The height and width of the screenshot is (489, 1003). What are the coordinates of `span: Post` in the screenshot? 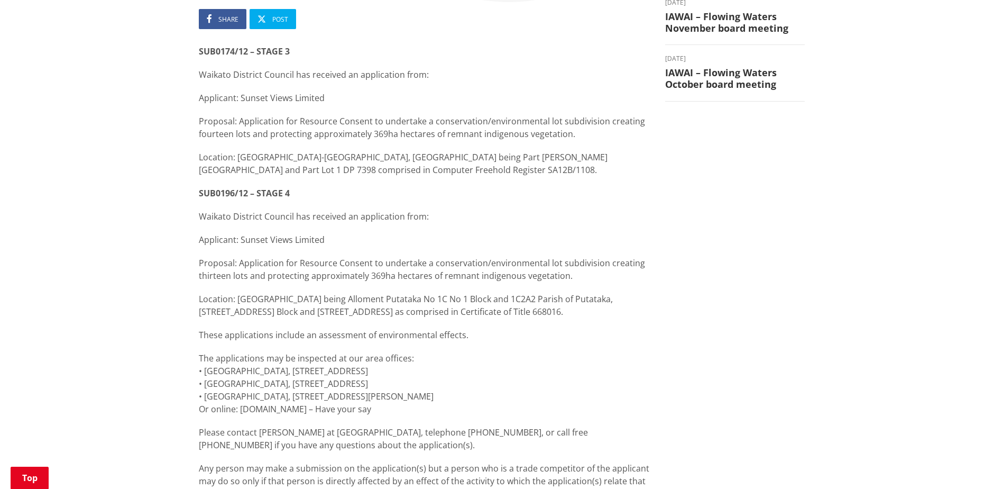 It's located at (280, 19).